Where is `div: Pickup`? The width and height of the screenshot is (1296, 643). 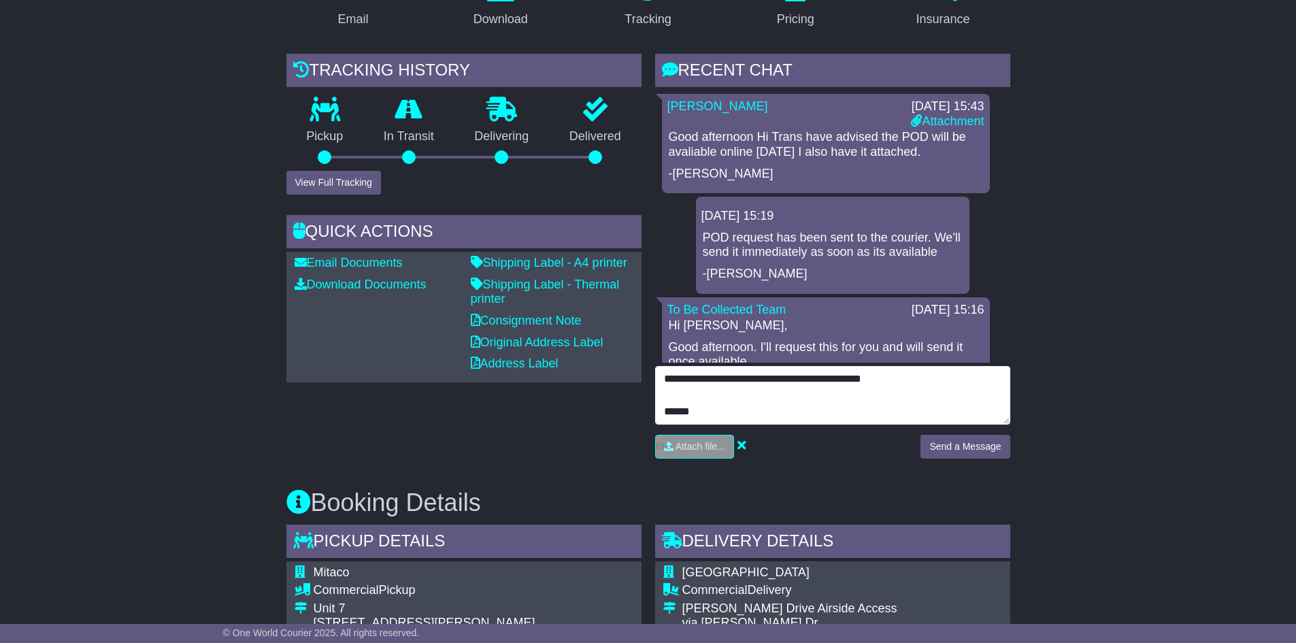
div: Pickup is located at coordinates (425, 591).